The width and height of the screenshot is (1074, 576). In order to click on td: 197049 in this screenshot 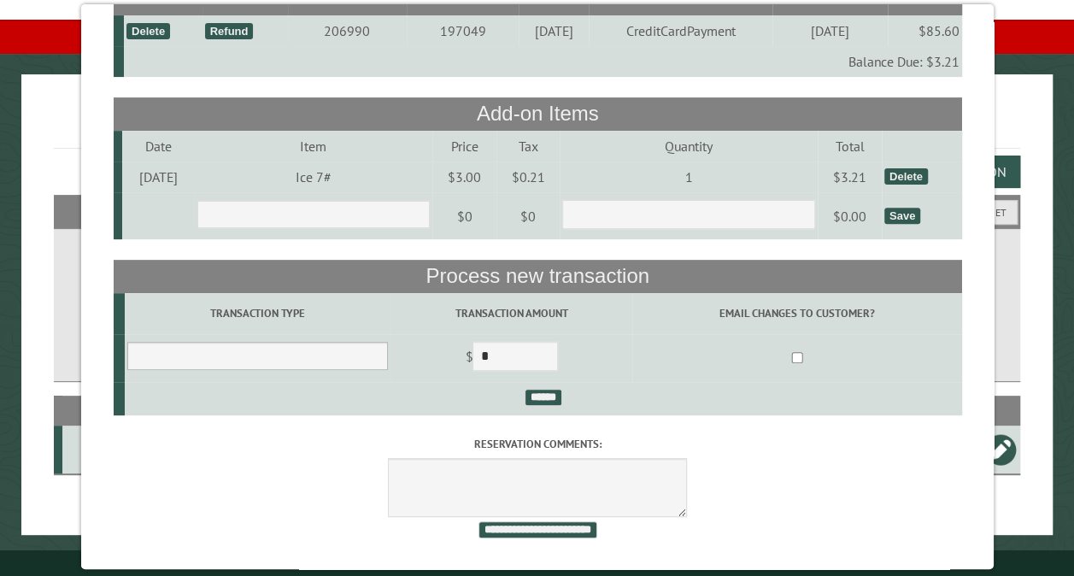, I will do `click(462, 31)`.